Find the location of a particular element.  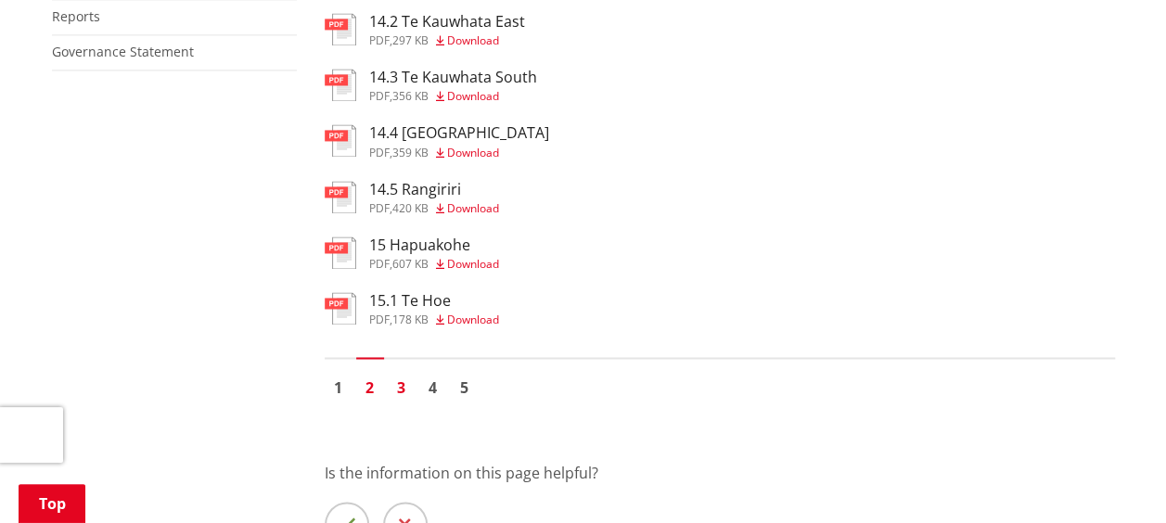

span: 356 KB is located at coordinates (410, 96).